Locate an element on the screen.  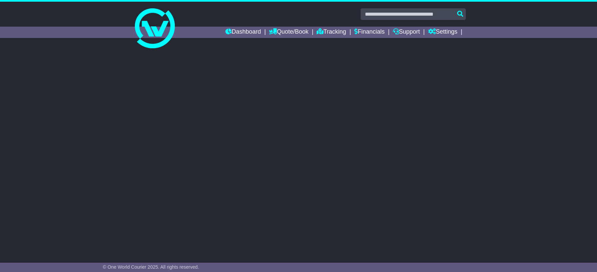
a: Settings is located at coordinates (443, 32).